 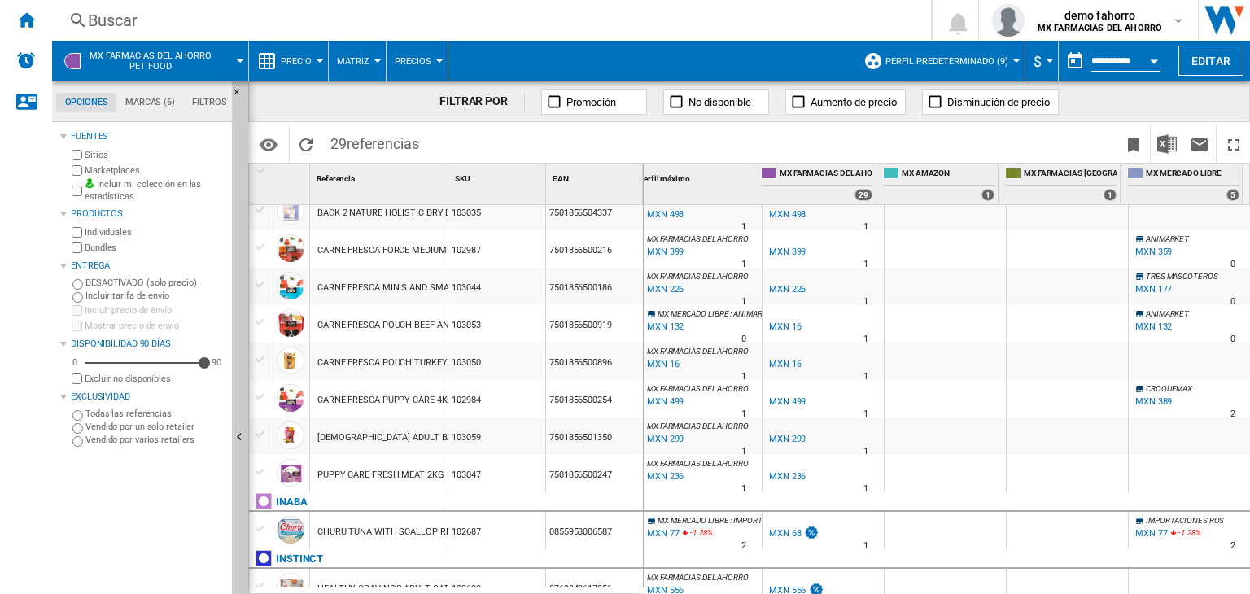 What do you see at coordinates (664, 178) in the screenshot?
I see `span: Perfil máximo` at bounding box center [664, 178].